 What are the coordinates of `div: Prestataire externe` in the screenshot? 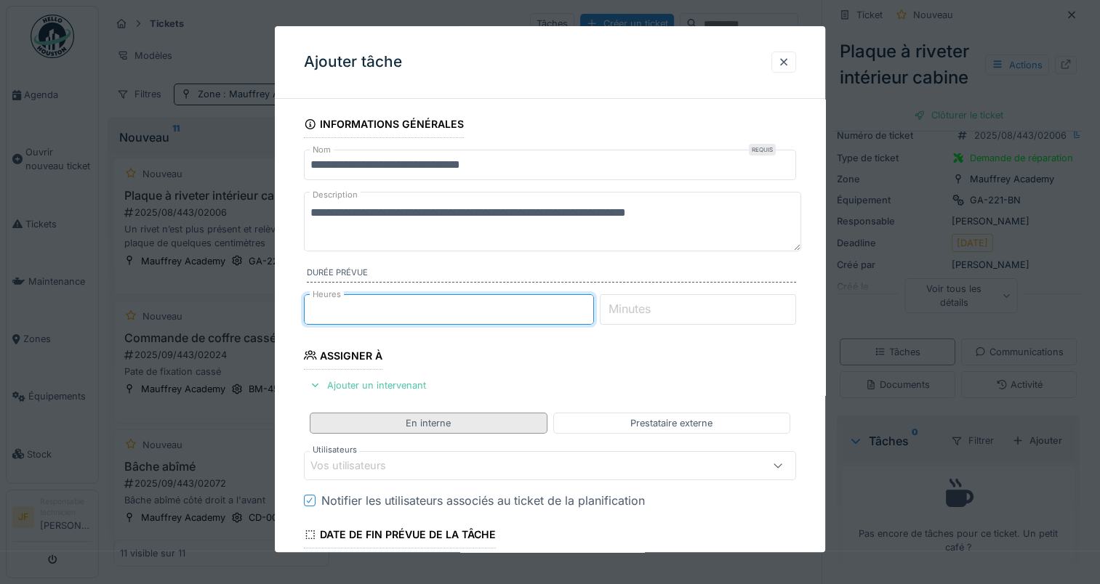 It's located at (671, 423).